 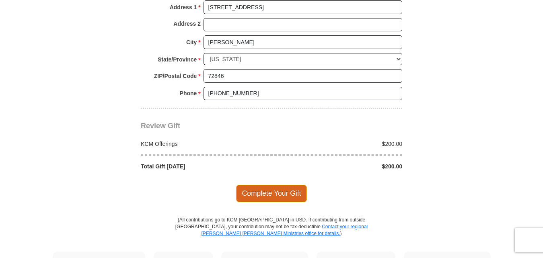 What do you see at coordinates (191, 42) in the screenshot?
I see `strong: City` at bounding box center [191, 42].